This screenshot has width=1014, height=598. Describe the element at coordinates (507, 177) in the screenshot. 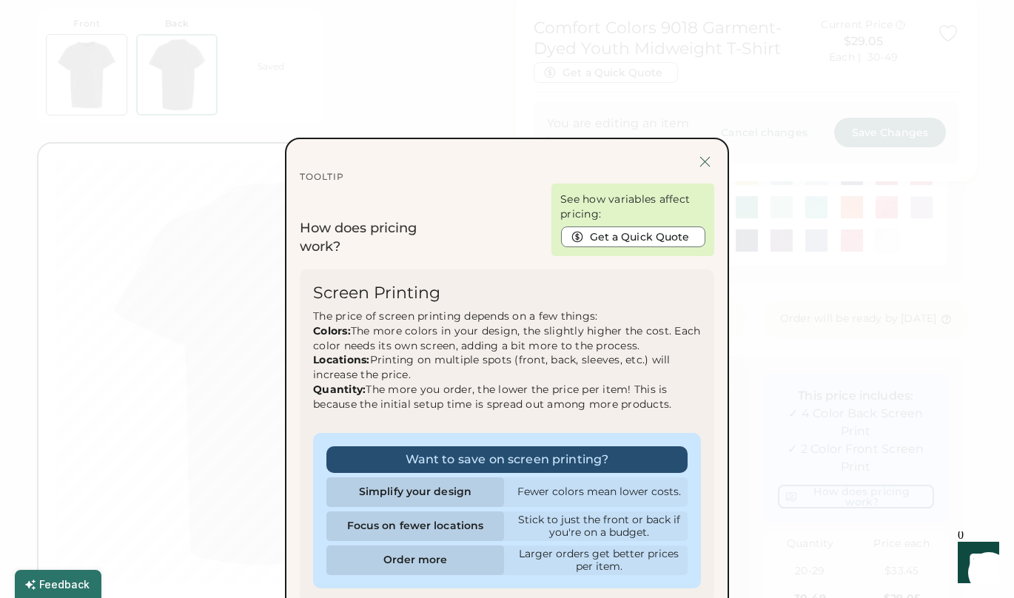

I see `div: TOOLTIP` at that location.